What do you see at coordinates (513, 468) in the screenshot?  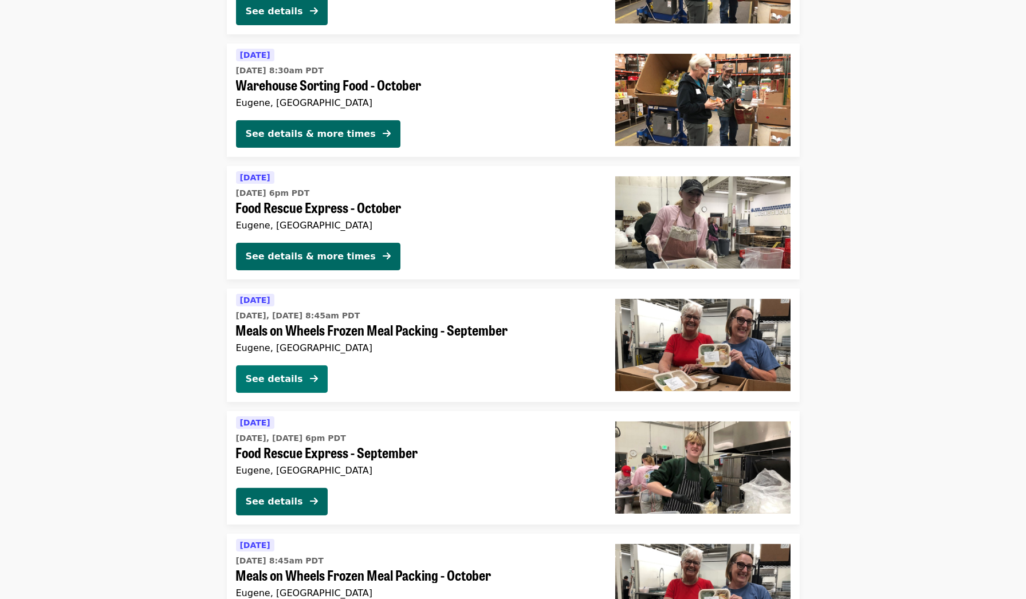 I see `a: See details for "Food Rescue Express - September"` at bounding box center [513, 468].